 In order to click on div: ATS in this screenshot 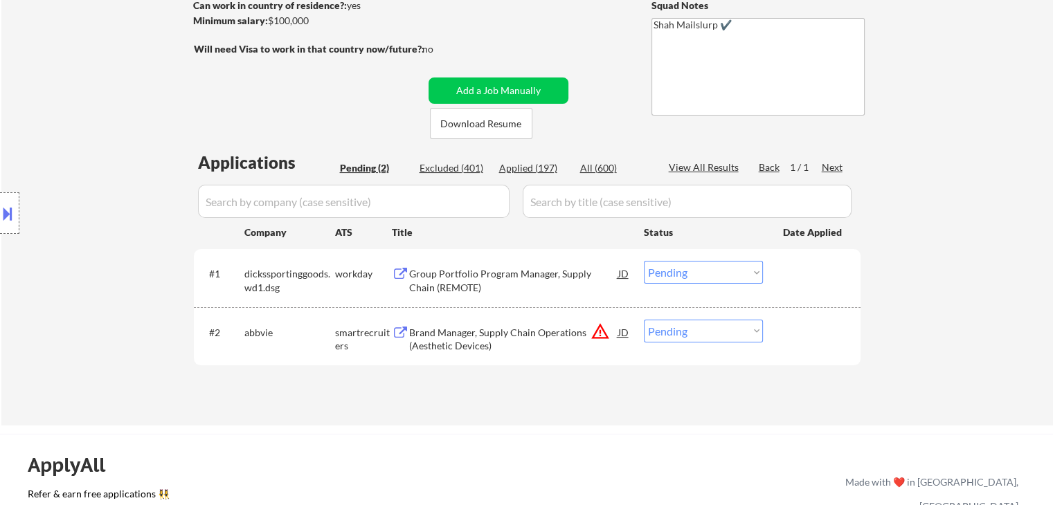, I will do `click(363, 233)`.